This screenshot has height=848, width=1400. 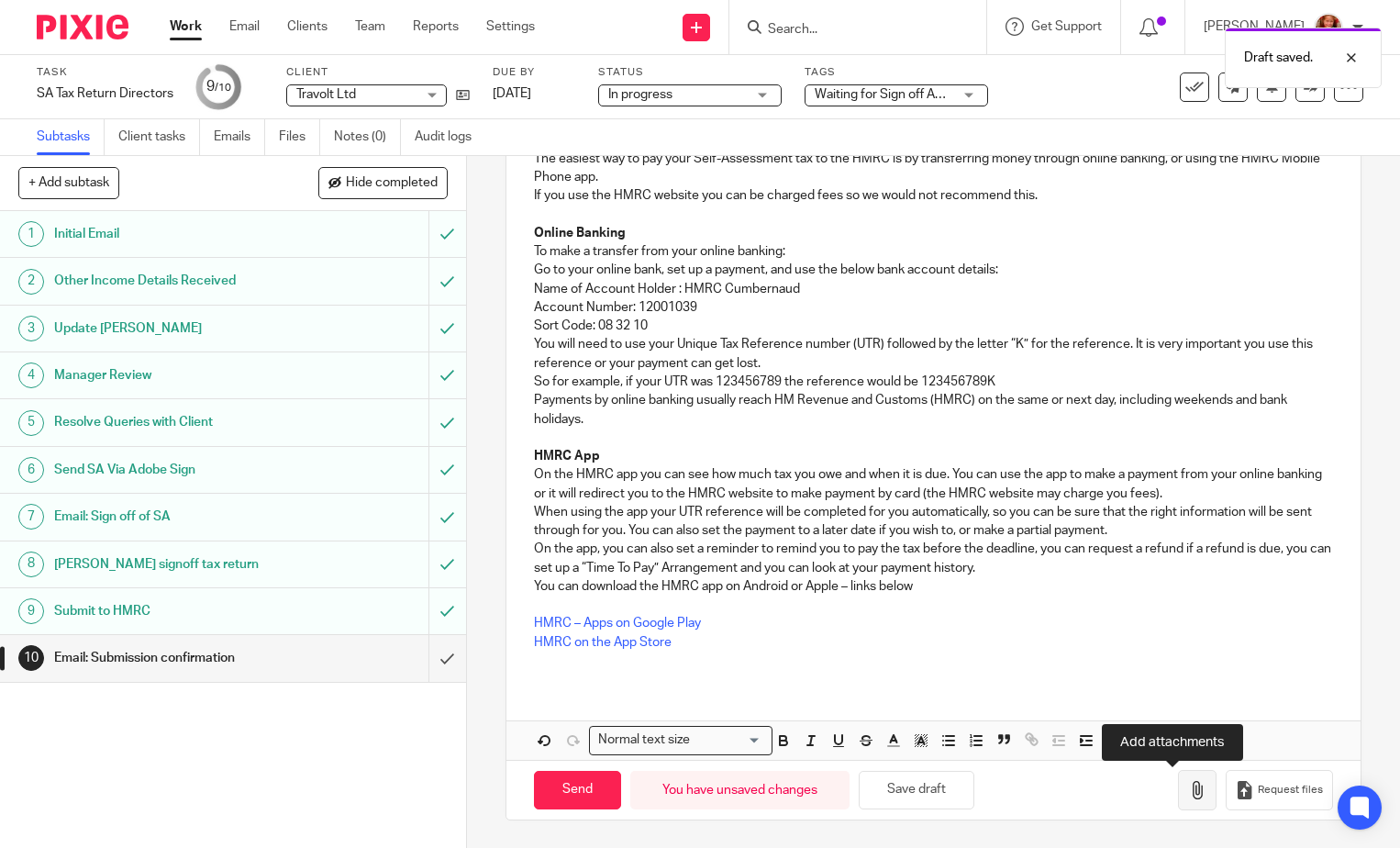 What do you see at coordinates (69, 182) in the screenshot?
I see `button: + Add subtask` at bounding box center [69, 182].